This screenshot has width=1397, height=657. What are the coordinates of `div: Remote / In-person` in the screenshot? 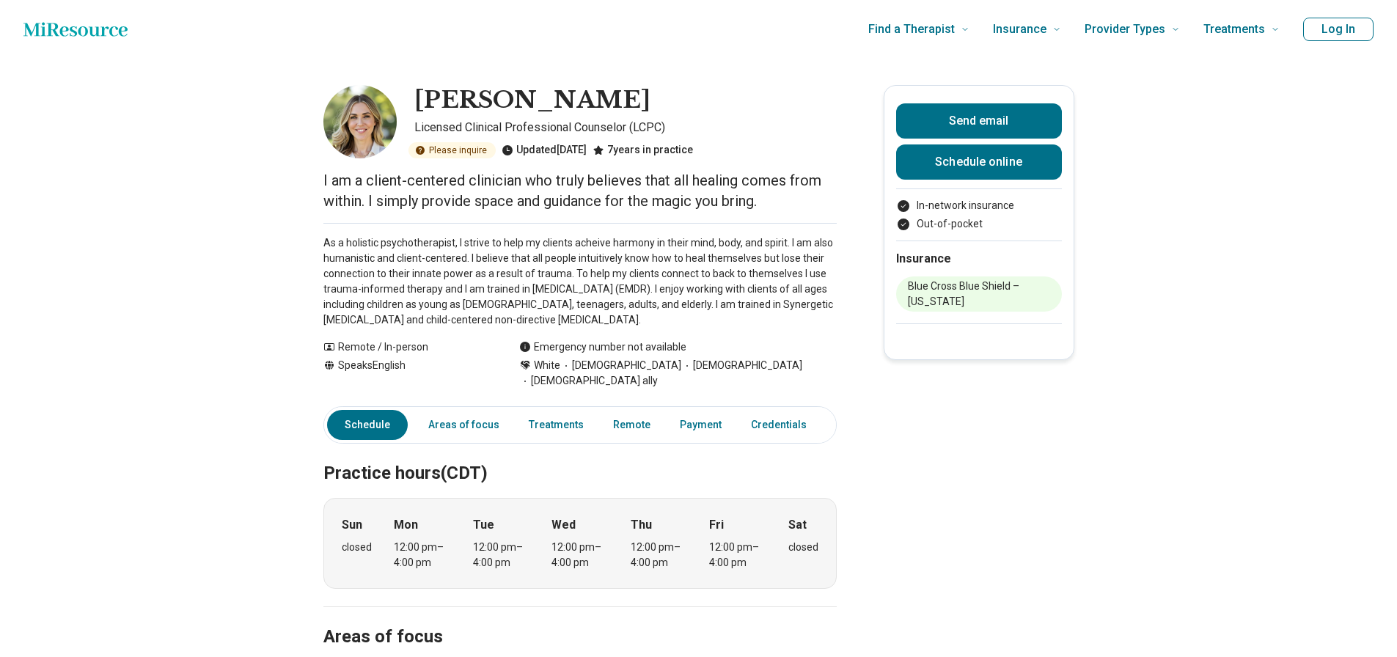 It's located at (406, 347).